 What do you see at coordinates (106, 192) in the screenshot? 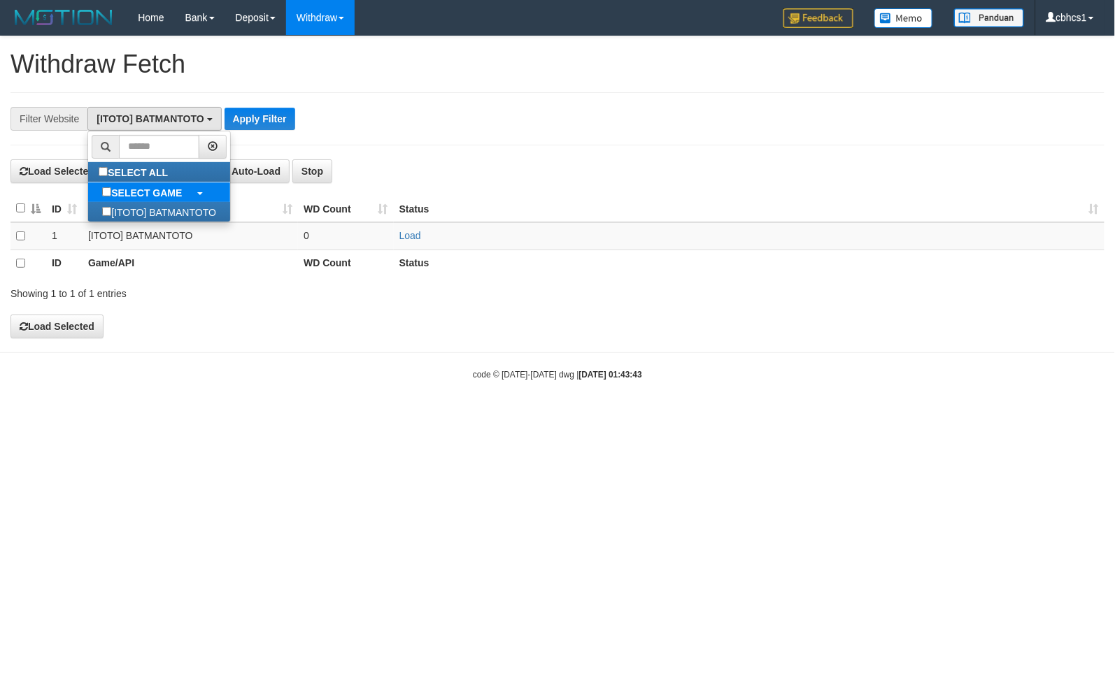
I see `input: SELECT GAME` at bounding box center [106, 192].